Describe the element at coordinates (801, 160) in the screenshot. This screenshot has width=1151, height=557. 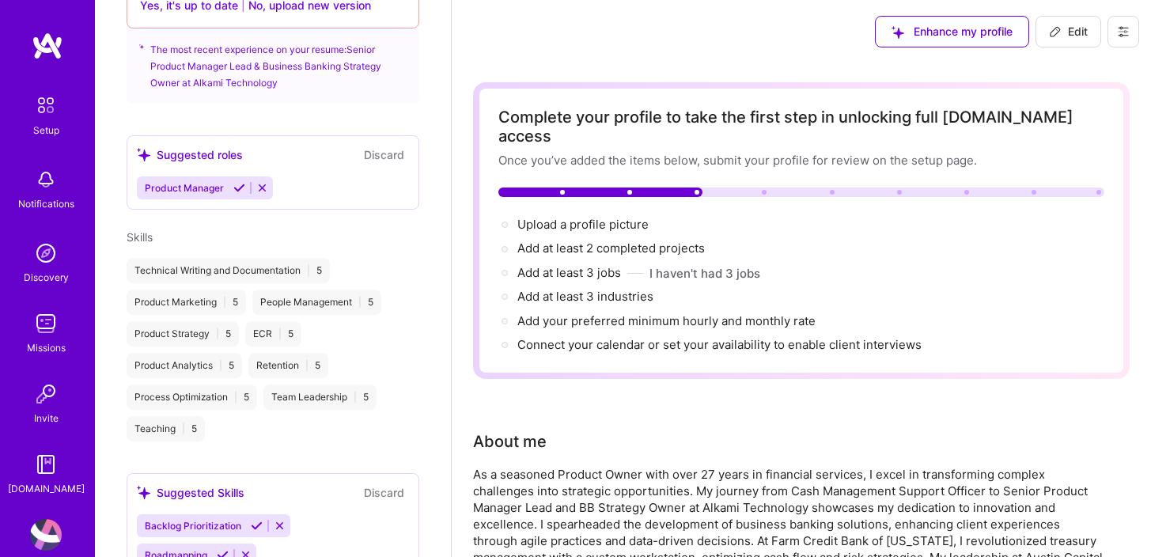
I see `div: Once you’ve added the items below, submit your profile for review on the setup page.` at that location.